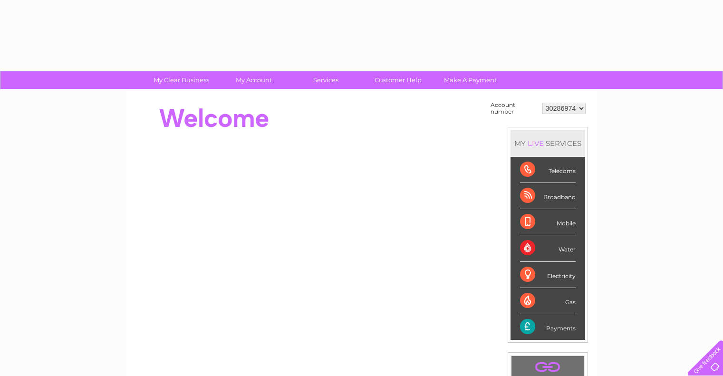 This screenshot has height=376, width=723. Describe the element at coordinates (548, 196) in the screenshot. I see `div: Broadband` at that location.